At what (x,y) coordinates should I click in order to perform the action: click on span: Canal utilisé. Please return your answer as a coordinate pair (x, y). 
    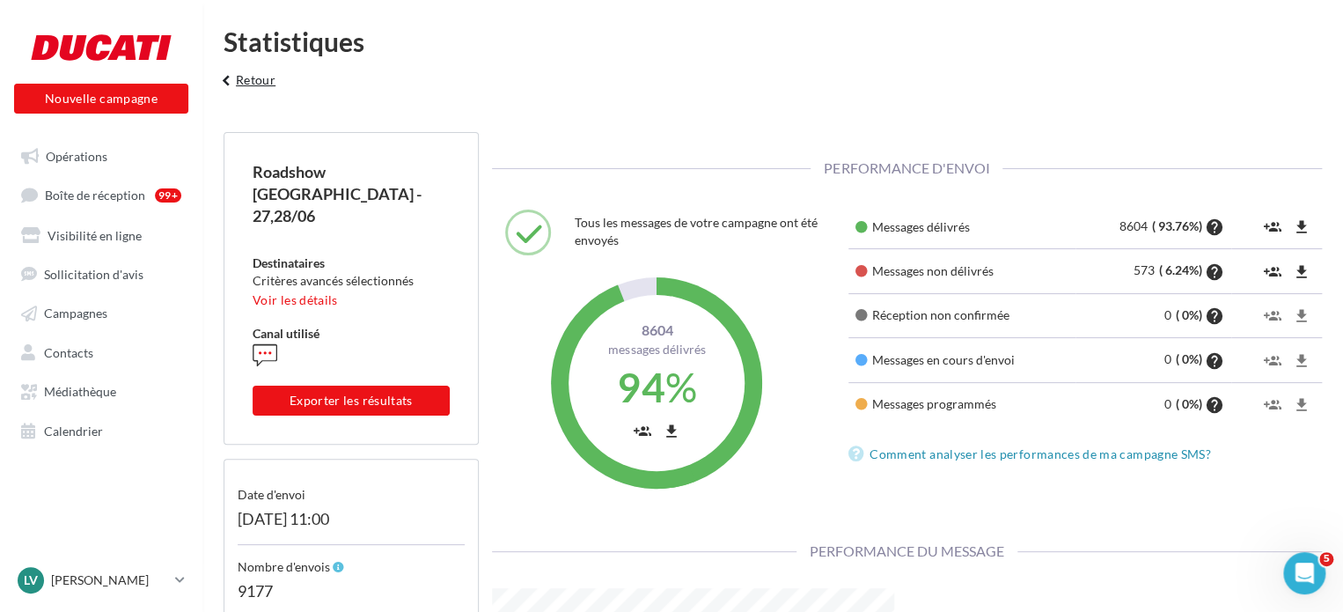
    Looking at the image, I should click on (286, 333).